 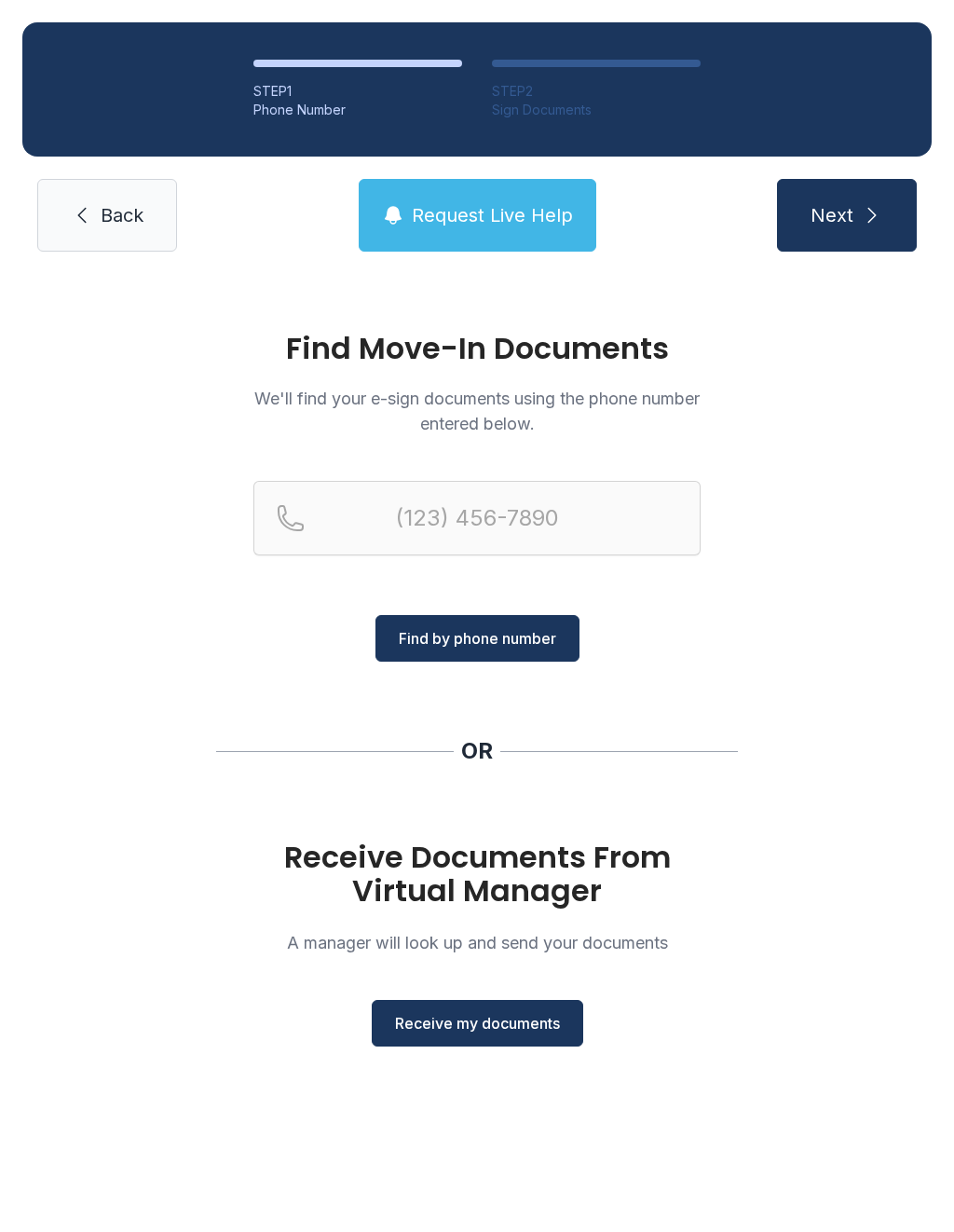 I want to click on span: Next, so click(x=832, y=215).